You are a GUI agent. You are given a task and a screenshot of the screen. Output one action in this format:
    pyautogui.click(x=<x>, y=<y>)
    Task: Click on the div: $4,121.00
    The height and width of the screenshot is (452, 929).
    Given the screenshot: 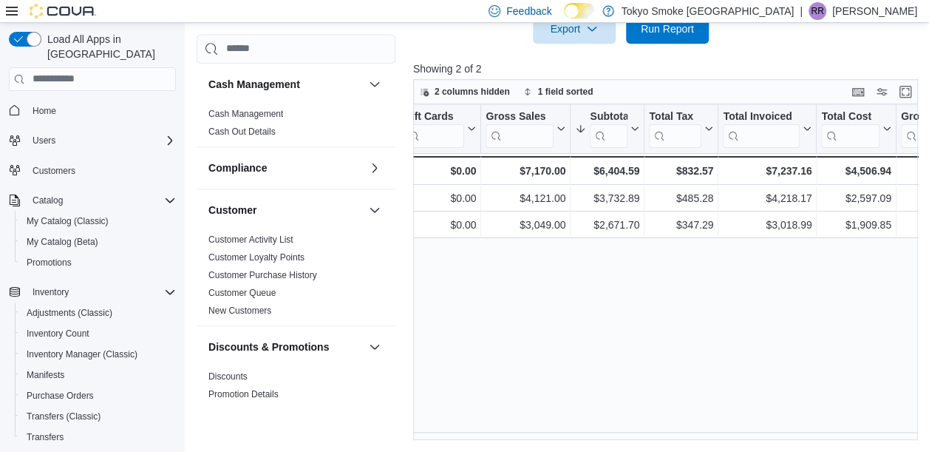 What is the action you would take?
    pyautogui.click(x=526, y=198)
    